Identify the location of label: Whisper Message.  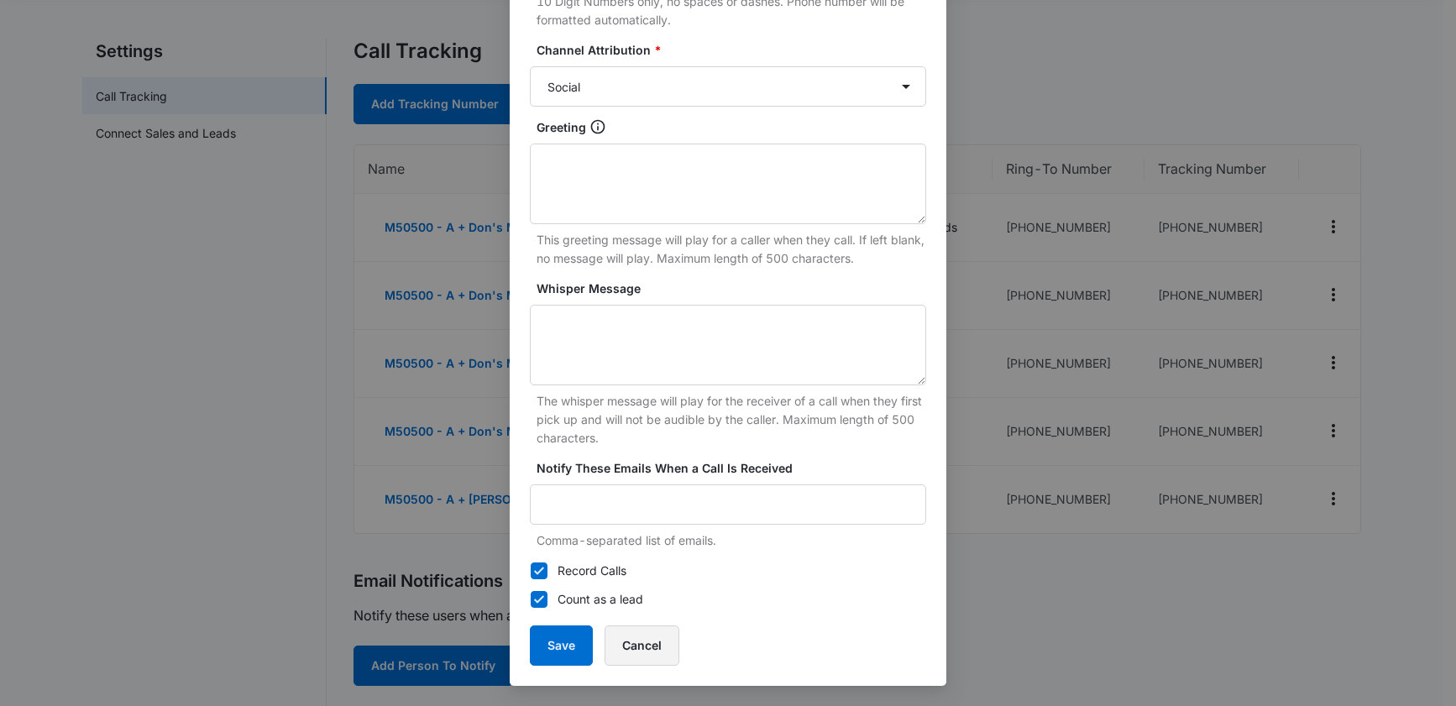
(734, 289).